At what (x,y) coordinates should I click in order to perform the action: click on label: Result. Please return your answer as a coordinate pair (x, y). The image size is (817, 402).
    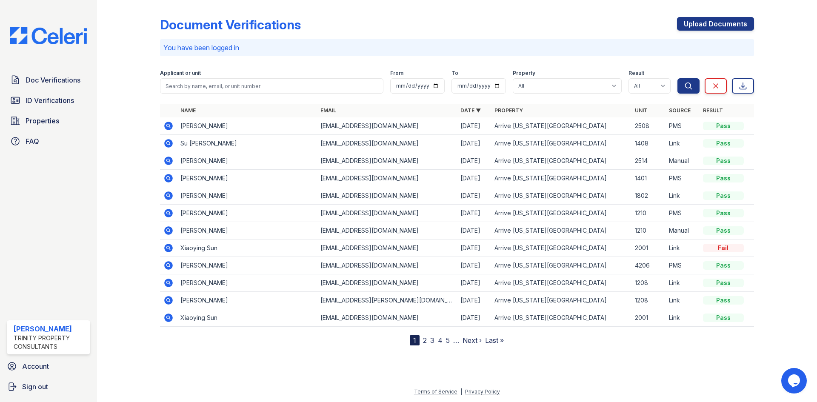
    Looking at the image, I should click on (637, 73).